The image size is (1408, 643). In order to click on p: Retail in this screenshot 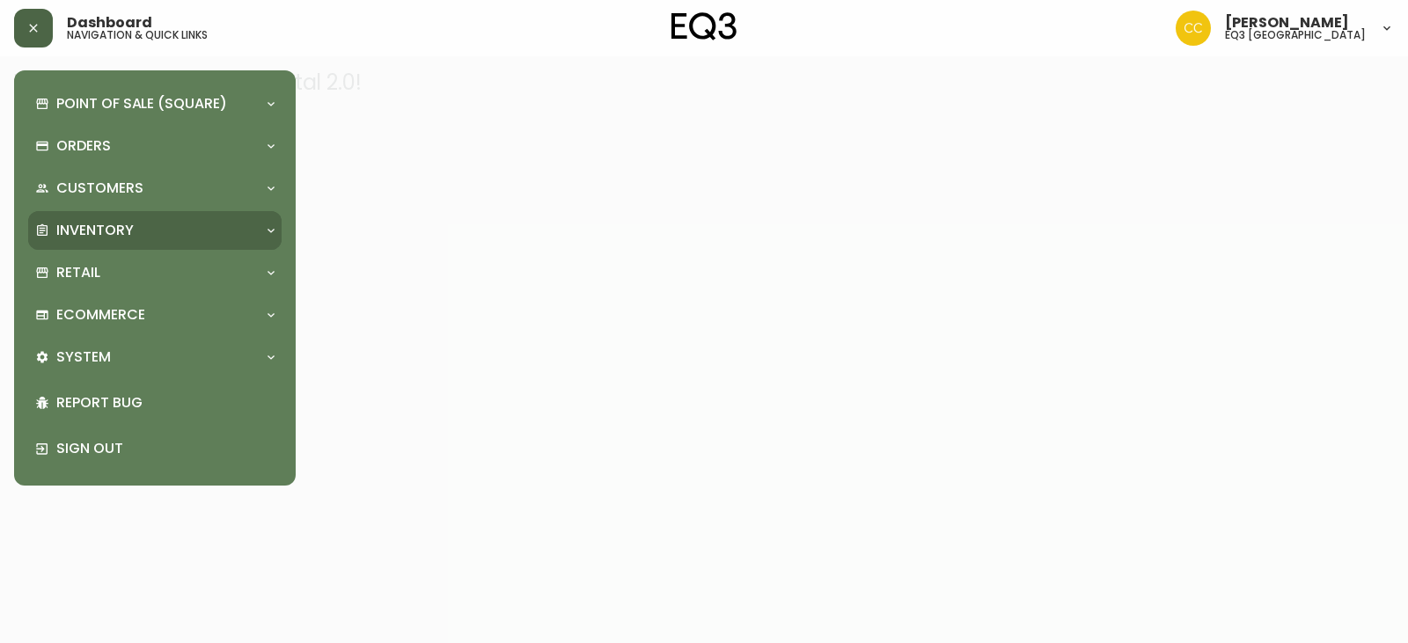, I will do `click(78, 273)`.